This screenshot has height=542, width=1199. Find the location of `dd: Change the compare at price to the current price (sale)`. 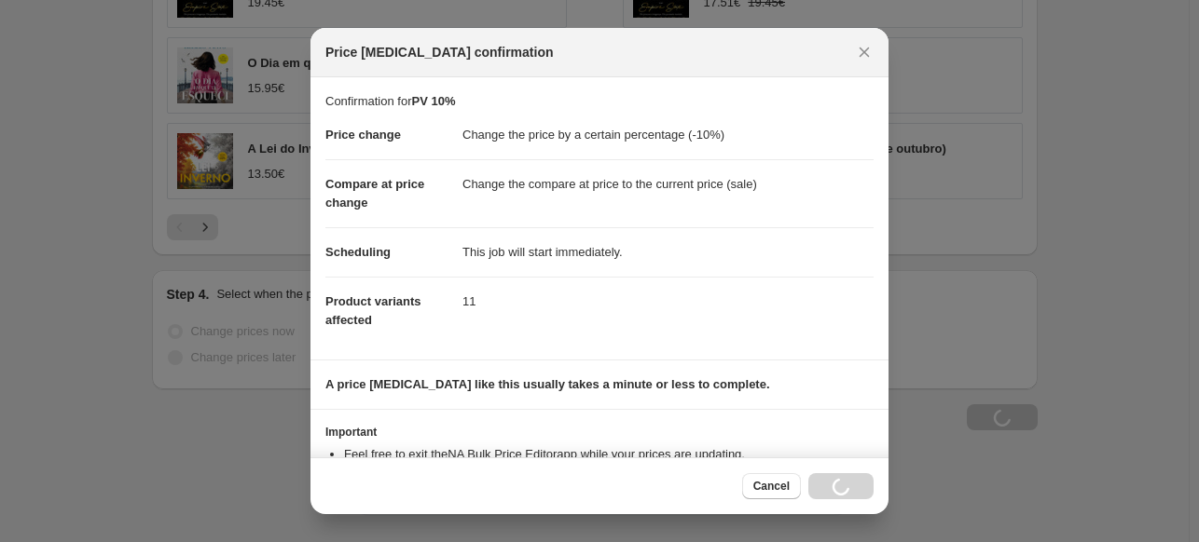

dd: Change the compare at price to the current price (sale) is located at coordinates (667, 184).